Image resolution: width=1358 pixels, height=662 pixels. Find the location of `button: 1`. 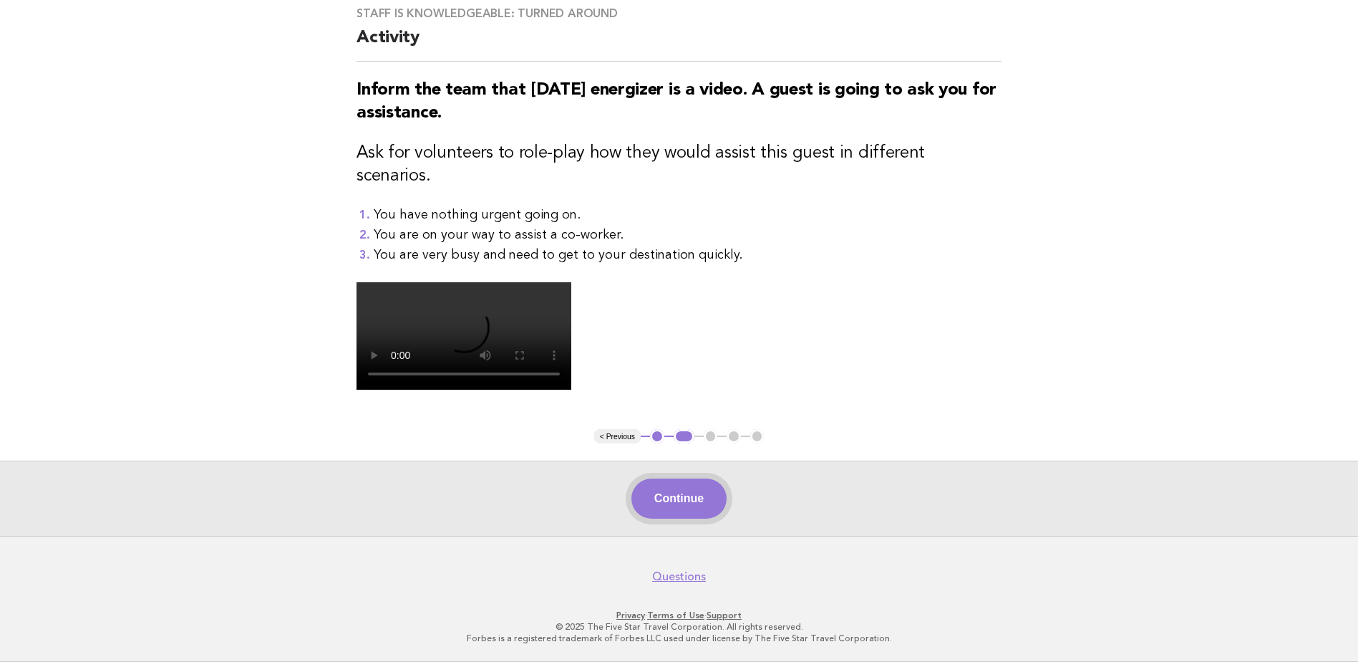

button: 1 is located at coordinates (657, 436).